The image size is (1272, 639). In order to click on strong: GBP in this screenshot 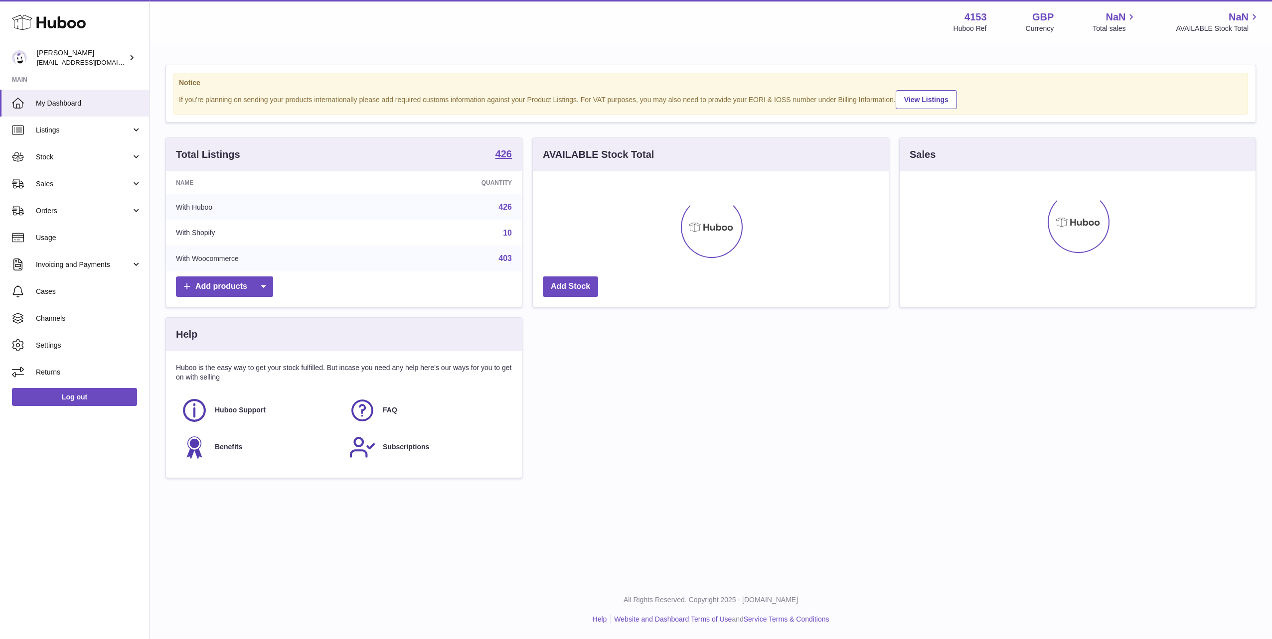, I will do `click(1043, 17)`.